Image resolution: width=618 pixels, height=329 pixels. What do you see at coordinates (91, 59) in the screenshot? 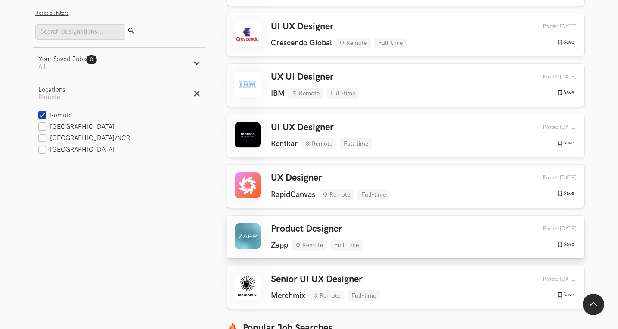
I see `span: 0` at bounding box center [91, 59].